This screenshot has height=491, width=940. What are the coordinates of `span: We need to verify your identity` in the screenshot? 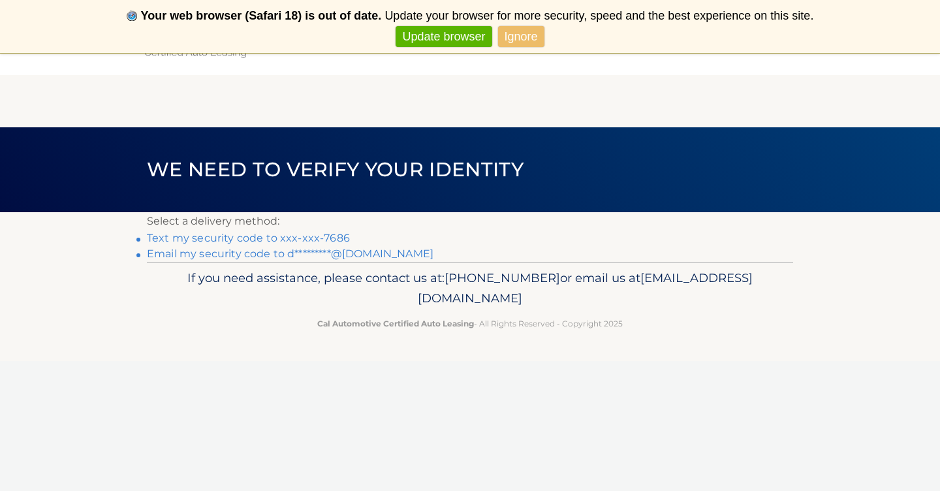 It's located at (335, 169).